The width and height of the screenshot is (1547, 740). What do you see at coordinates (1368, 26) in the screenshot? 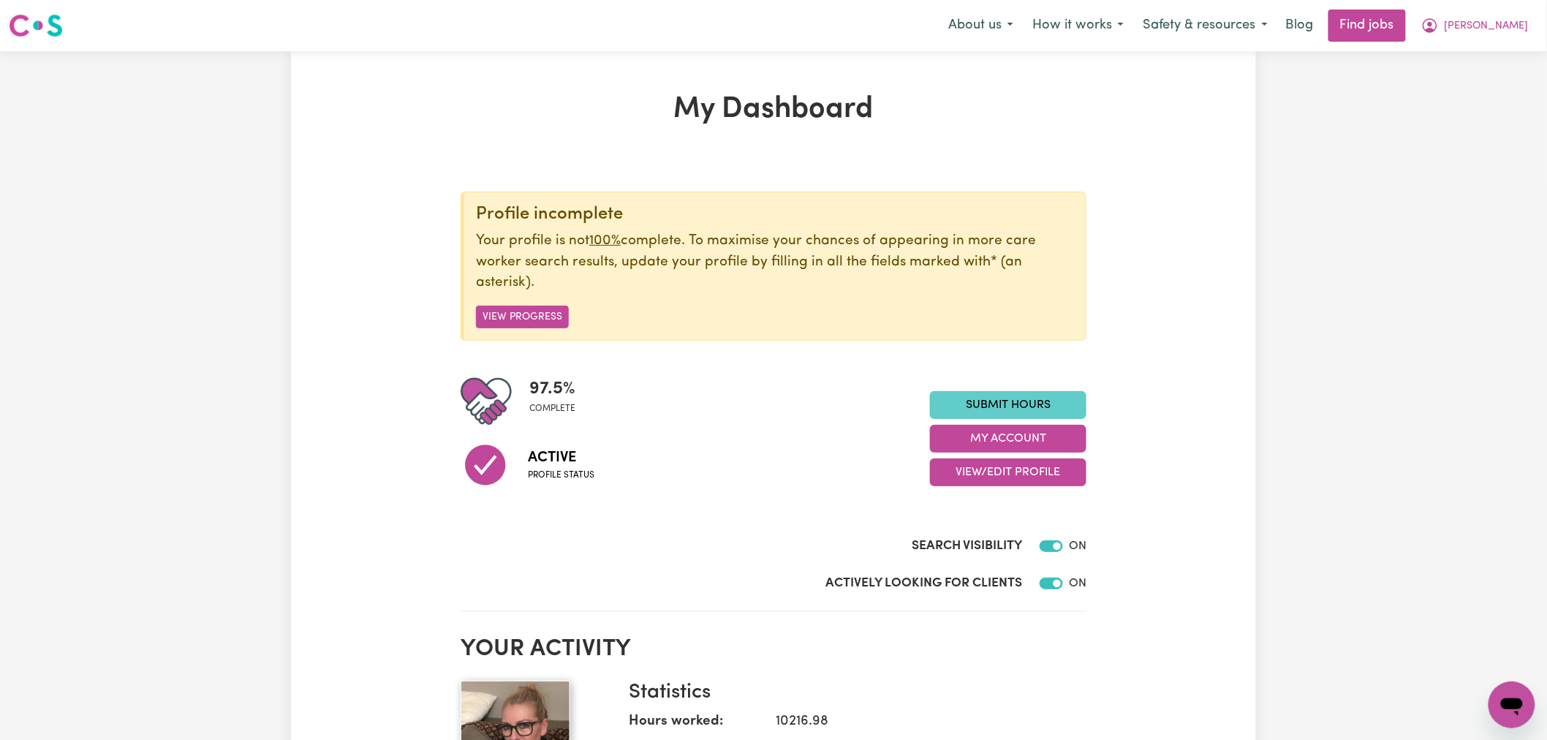
I see `a: Find jobs` at bounding box center [1368, 26].